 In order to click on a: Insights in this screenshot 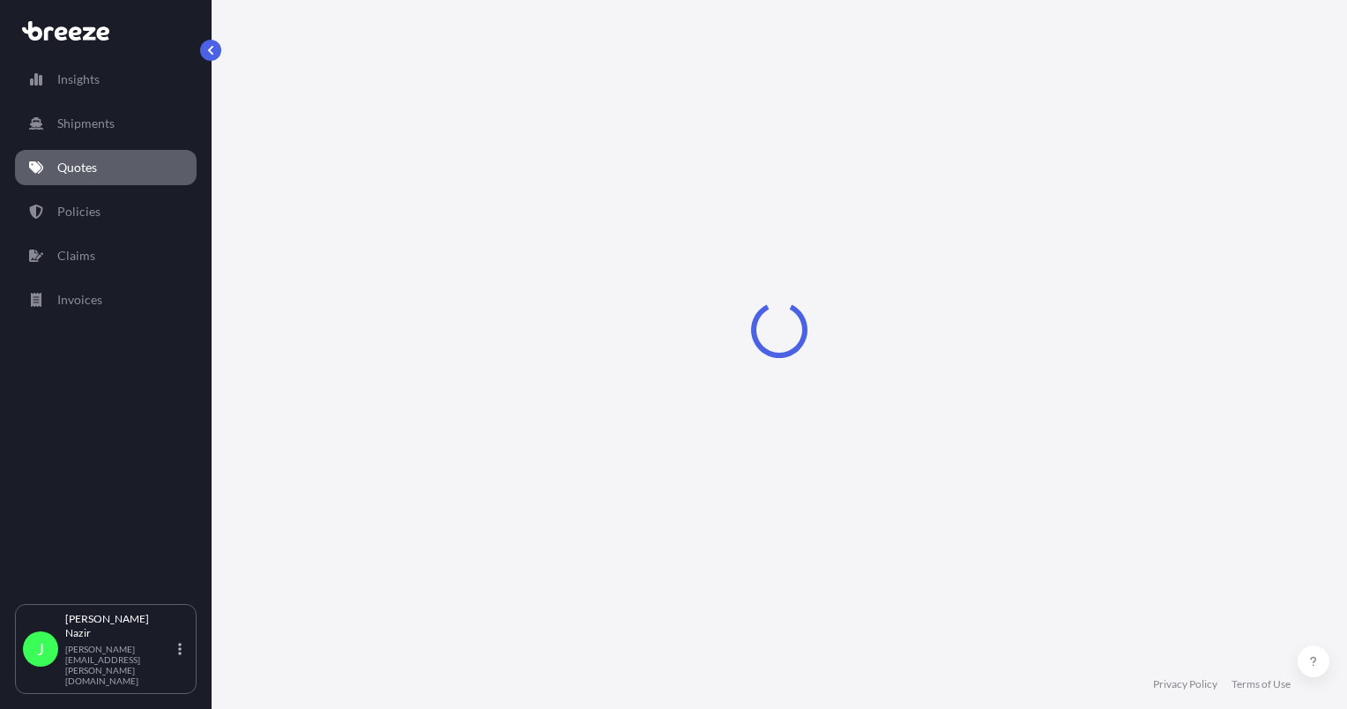, I will do `click(106, 79)`.